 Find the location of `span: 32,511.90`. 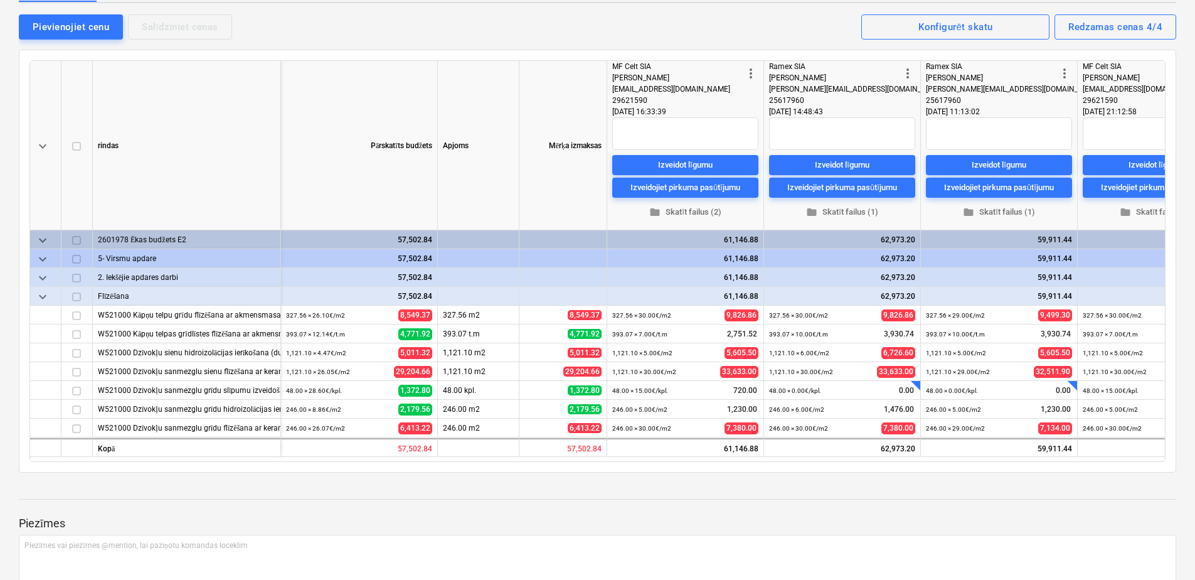

span: 32,511.90 is located at coordinates (1053, 371).